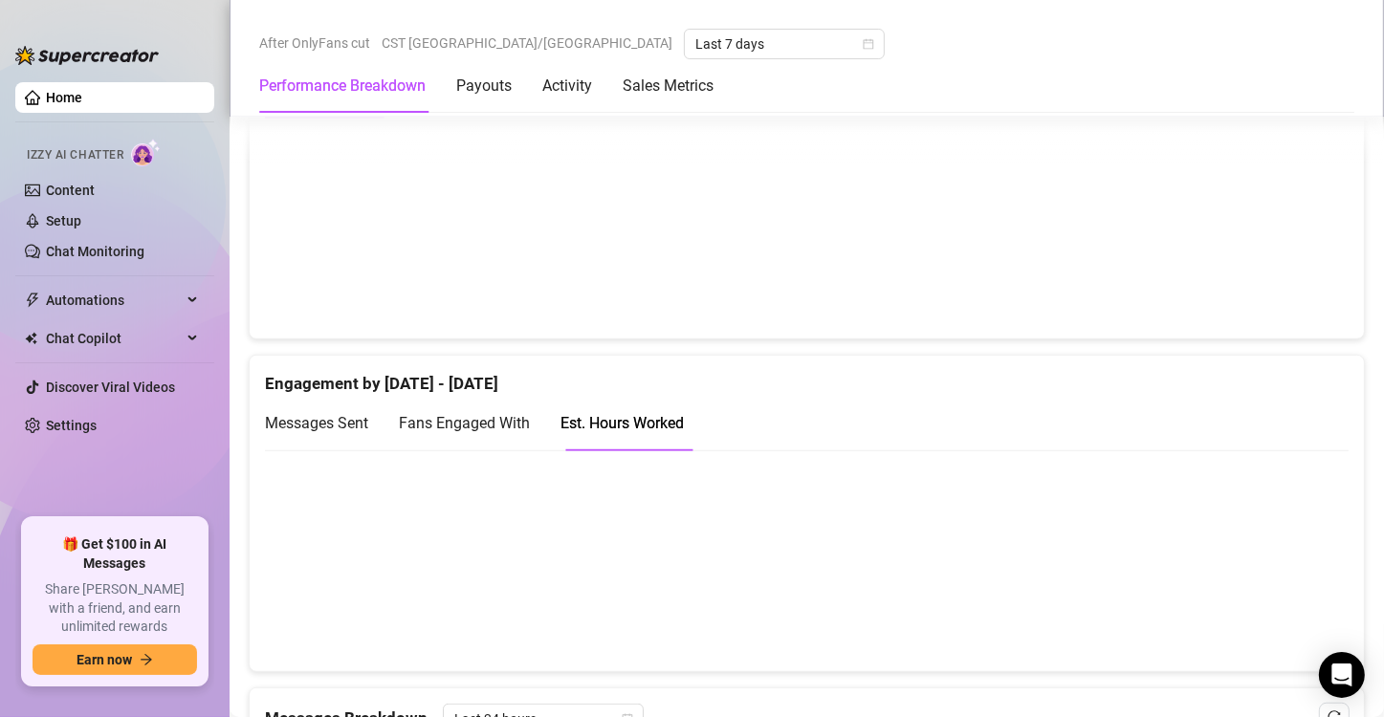 The image size is (1384, 717). I want to click on span: Last 7 days, so click(784, 44).